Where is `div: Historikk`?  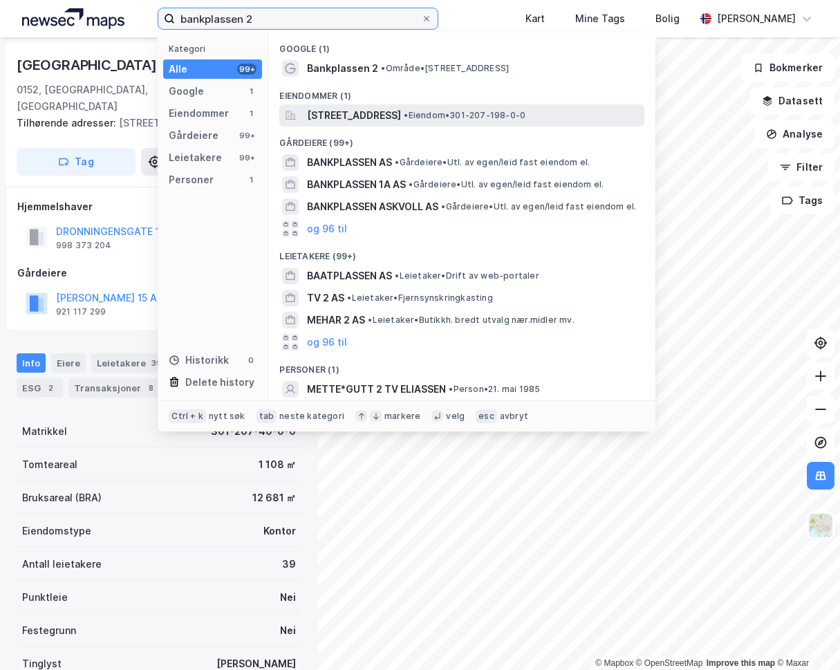
div: Historikk is located at coordinates (198, 360).